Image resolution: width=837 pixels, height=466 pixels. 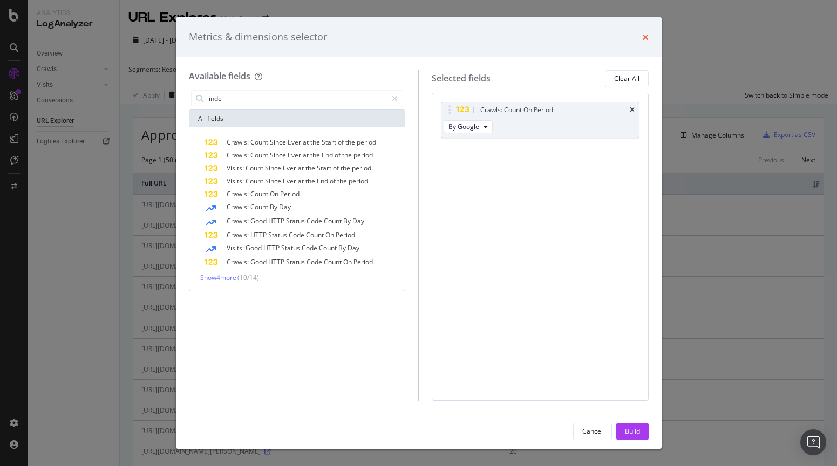 I want to click on div: Metrics & dimensions selector, so click(x=258, y=37).